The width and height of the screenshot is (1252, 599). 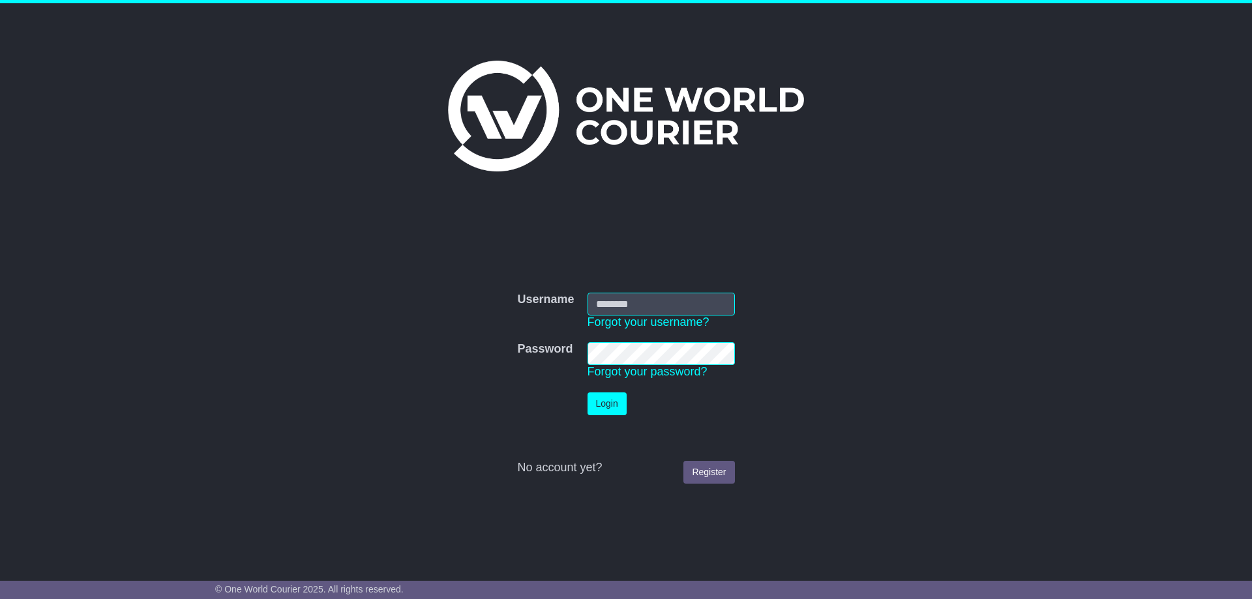 What do you see at coordinates (647, 372) in the screenshot?
I see `a: Forgot your password?` at bounding box center [647, 372].